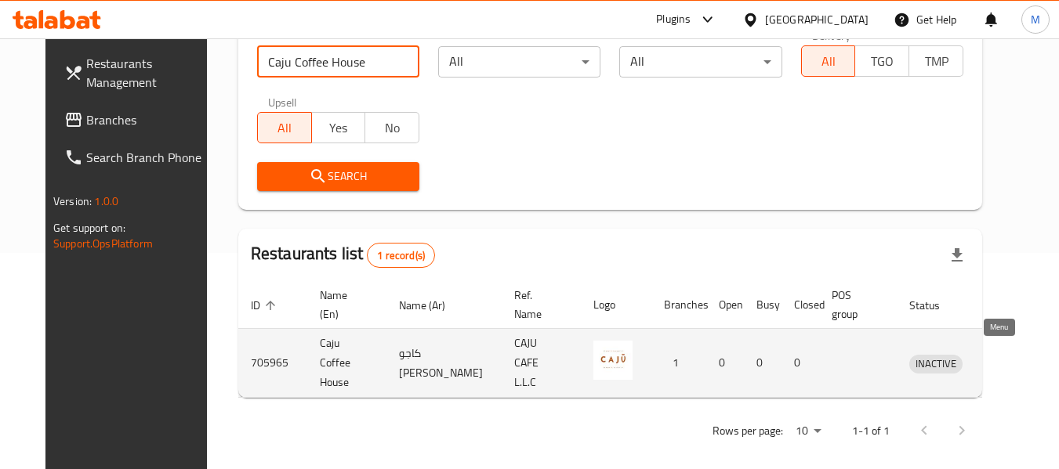 This screenshot has width=1059, height=469. Describe the element at coordinates (748, 431) in the screenshot. I see `p: Rows per page:` at that location.